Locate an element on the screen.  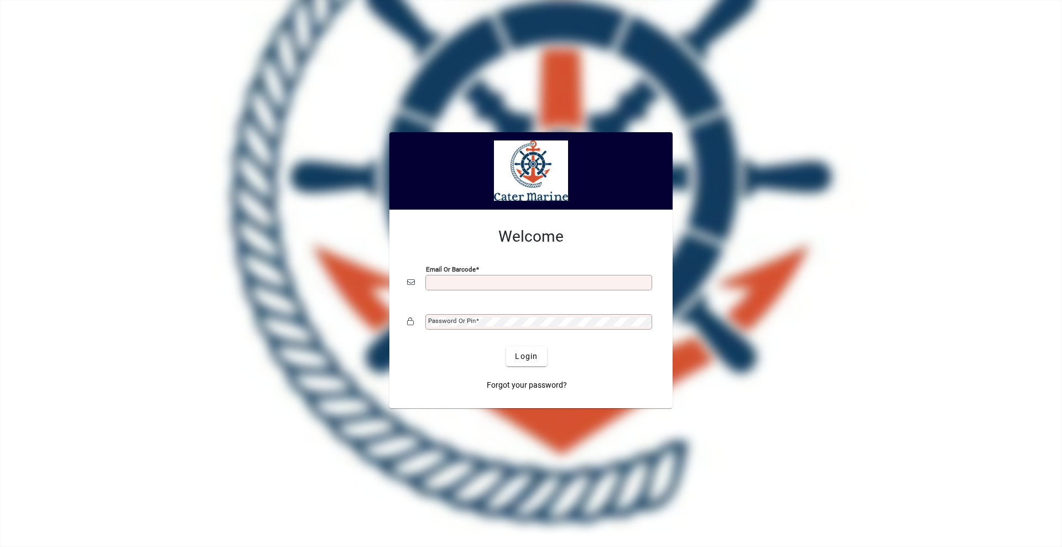
h2: Welcome is located at coordinates (531, 237).